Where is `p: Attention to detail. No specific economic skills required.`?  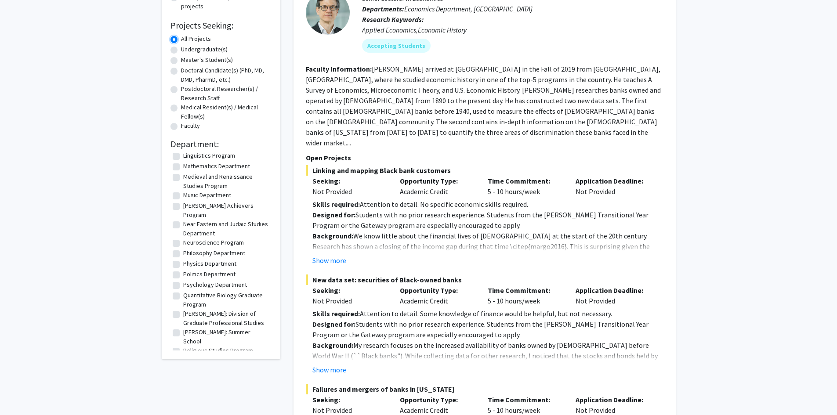
p: Attention to detail. No specific economic skills required. is located at coordinates (488, 204).